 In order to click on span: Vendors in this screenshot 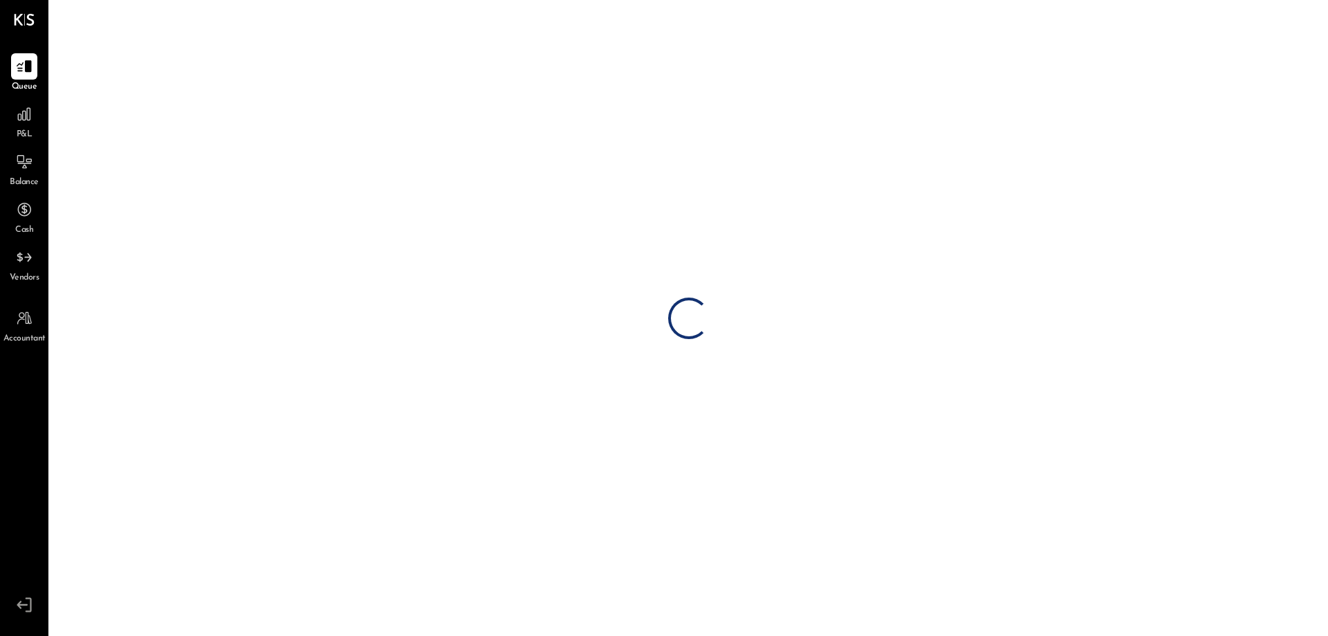, I will do `click(24, 278)`.